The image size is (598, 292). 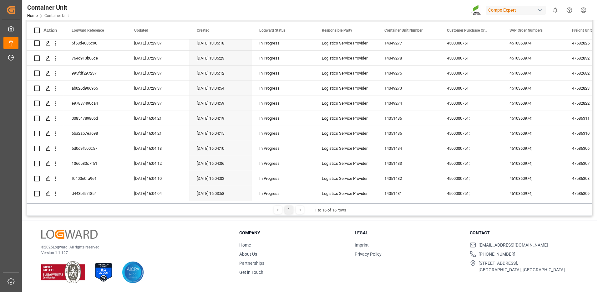 I want to click on a: Imprint, so click(x=362, y=245).